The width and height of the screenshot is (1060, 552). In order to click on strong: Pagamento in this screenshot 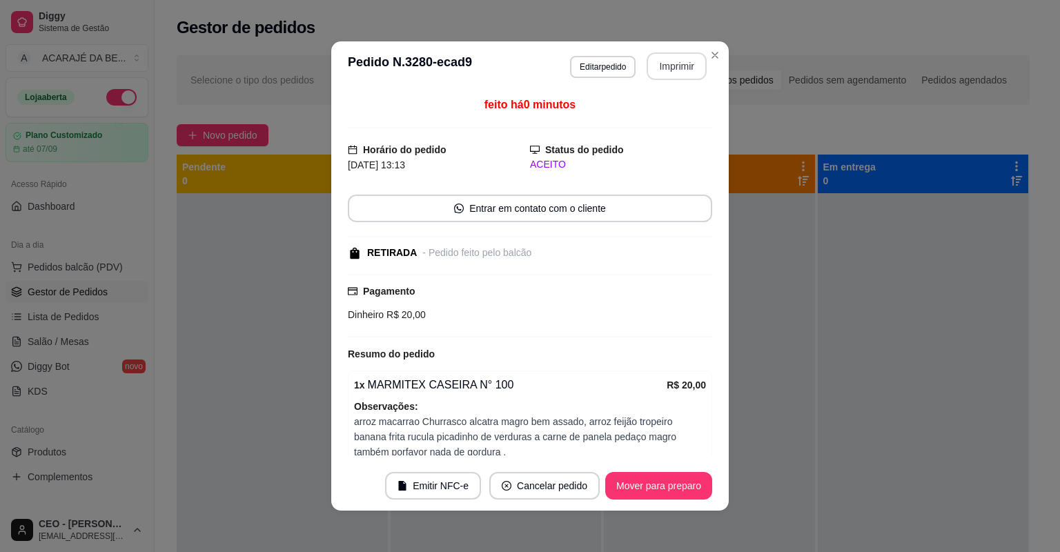, I will do `click(388, 291)`.